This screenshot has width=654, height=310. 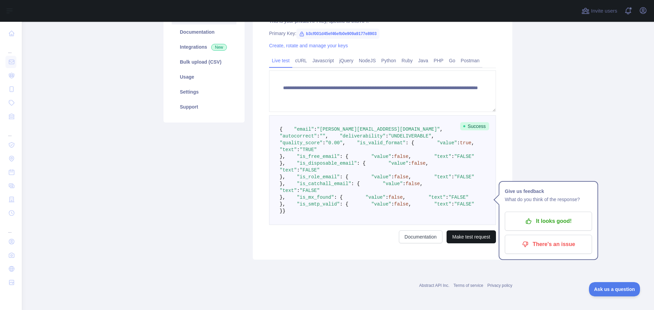 What do you see at coordinates (362, 136) in the screenshot?
I see `span: "deliverability"` at bounding box center [362, 136].